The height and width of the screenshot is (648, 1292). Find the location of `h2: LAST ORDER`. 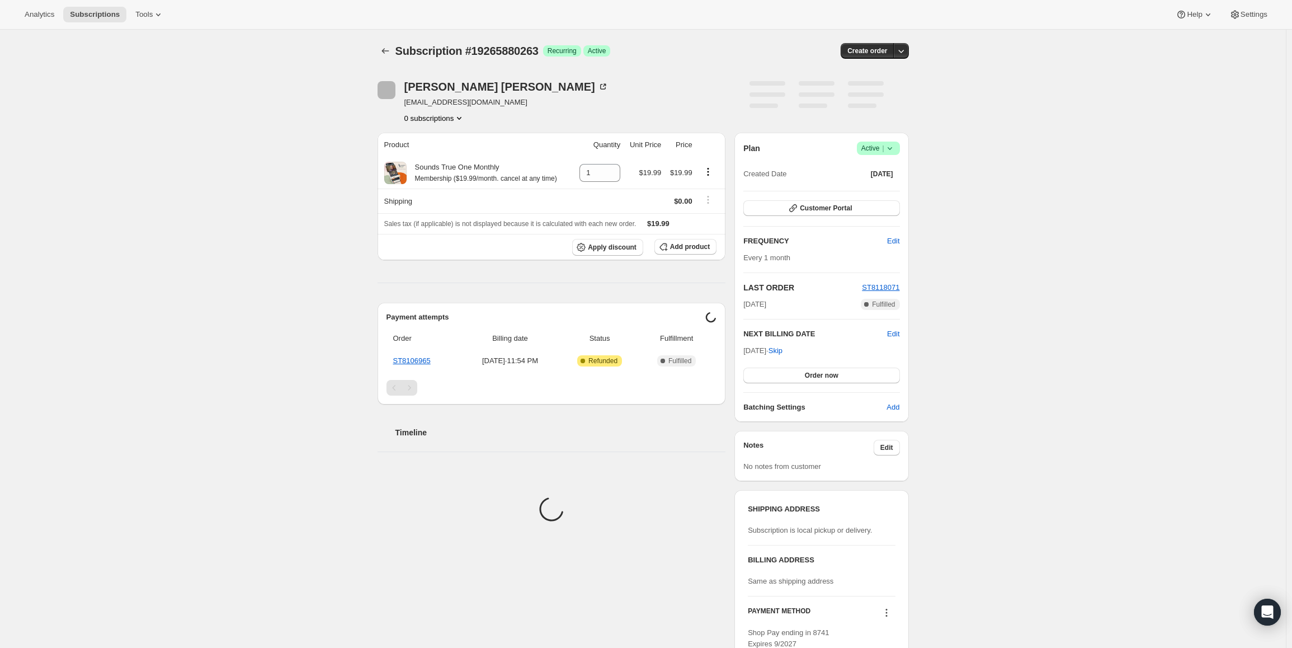

h2: LAST ORDER is located at coordinates (803, 288).